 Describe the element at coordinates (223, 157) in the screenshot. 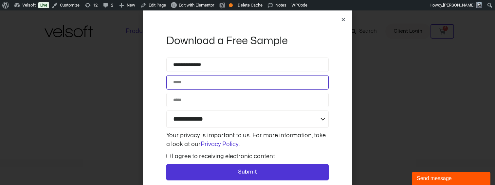

I see `label: I agree to receiving electronic content` at that location.